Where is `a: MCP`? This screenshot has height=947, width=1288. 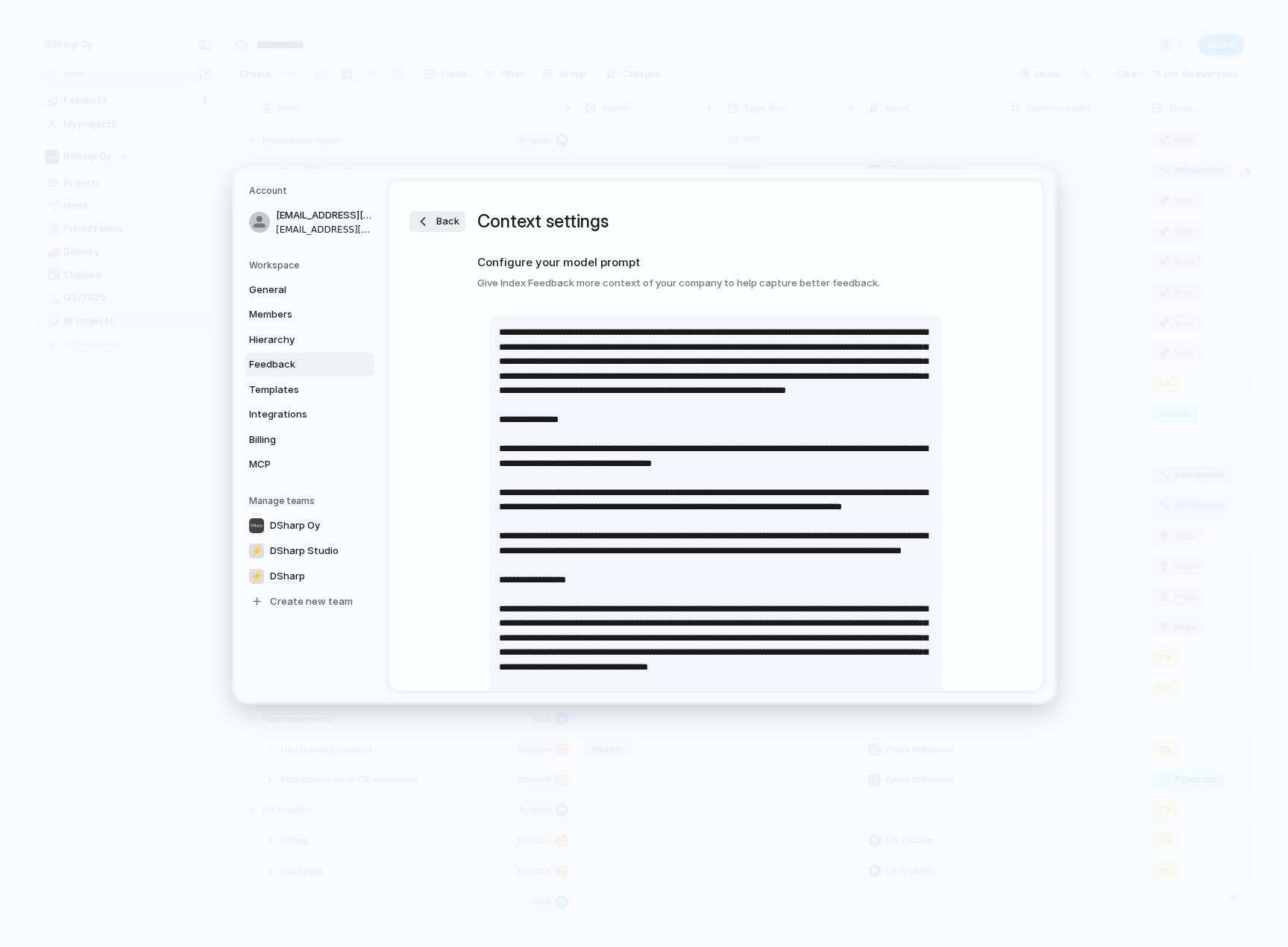
a: MCP is located at coordinates (310, 465).